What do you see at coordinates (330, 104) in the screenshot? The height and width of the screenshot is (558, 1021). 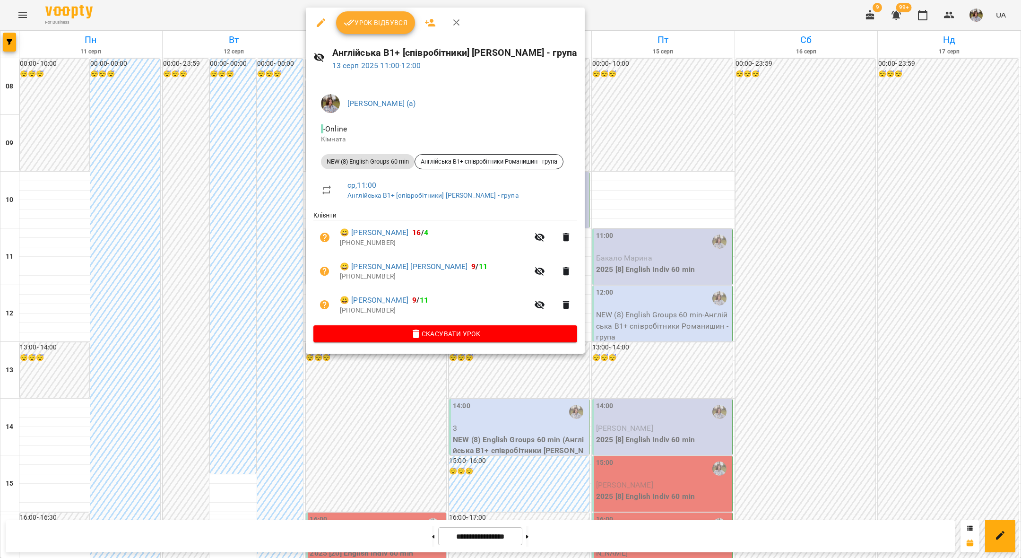 I see `img: 2afcea6c476e385b61122795339ea15c.jpg` at bounding box center [330, 104].